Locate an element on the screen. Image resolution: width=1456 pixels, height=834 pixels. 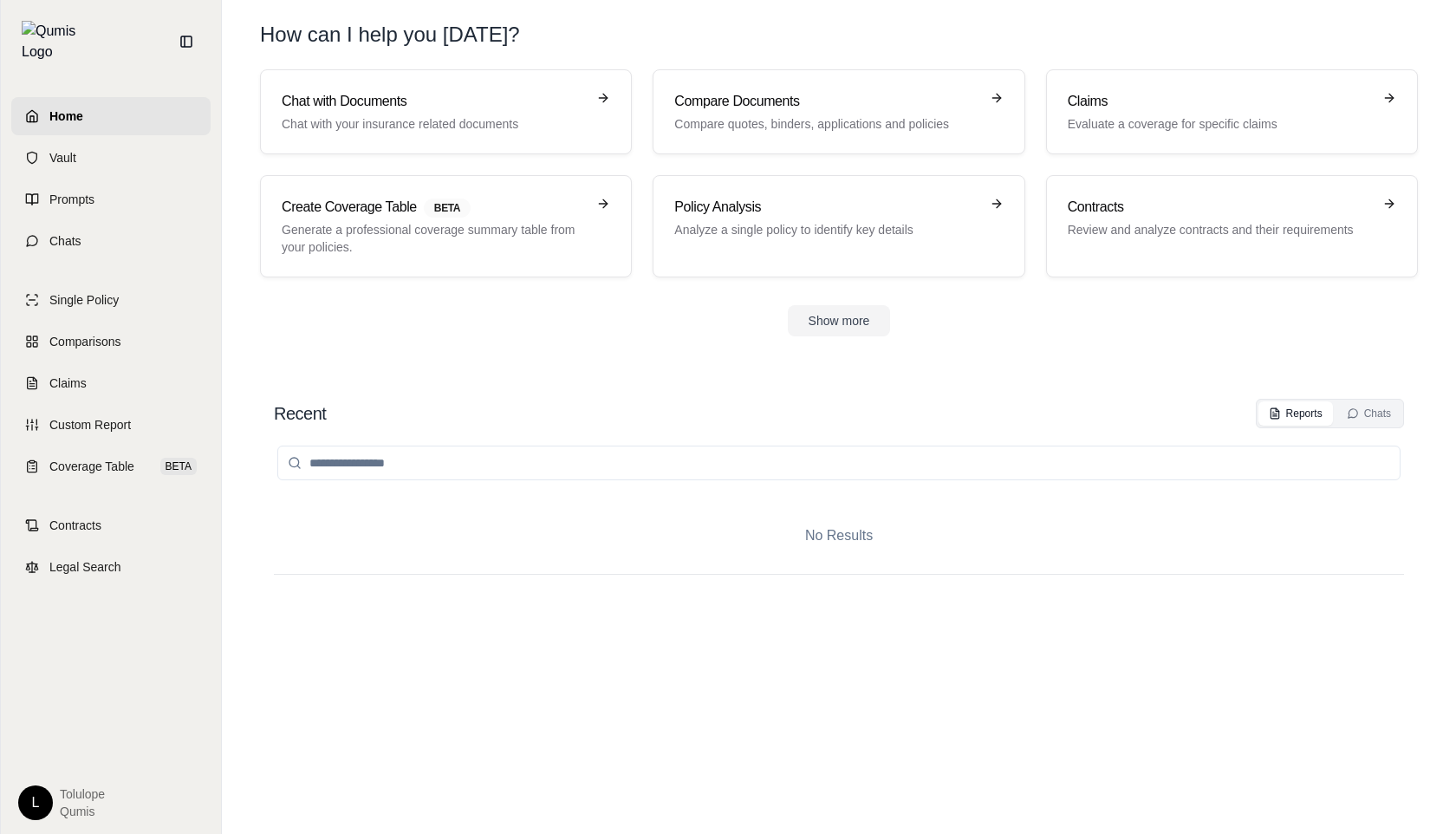
p: Generate a professional coverage summary table from your policies. is located at coordinates (433, 238).